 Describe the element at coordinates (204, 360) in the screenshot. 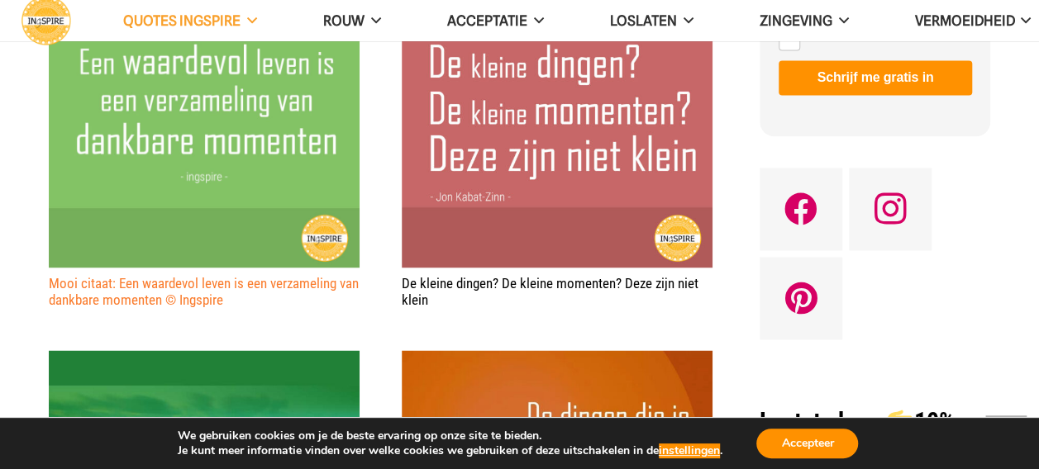

I see `a: Inzicht – Moeizame wegen leiden vaak naar mooie bestemmingen` at that location.